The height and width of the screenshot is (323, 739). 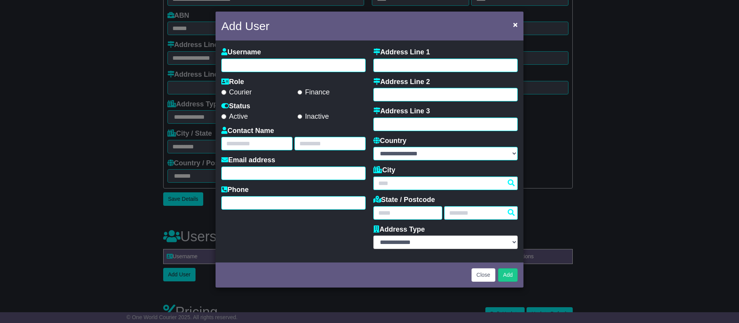 What do you see at coordinates (247, 131) in the screenshot?
I see `label: Contact Name` at bounding box center [247, 131].